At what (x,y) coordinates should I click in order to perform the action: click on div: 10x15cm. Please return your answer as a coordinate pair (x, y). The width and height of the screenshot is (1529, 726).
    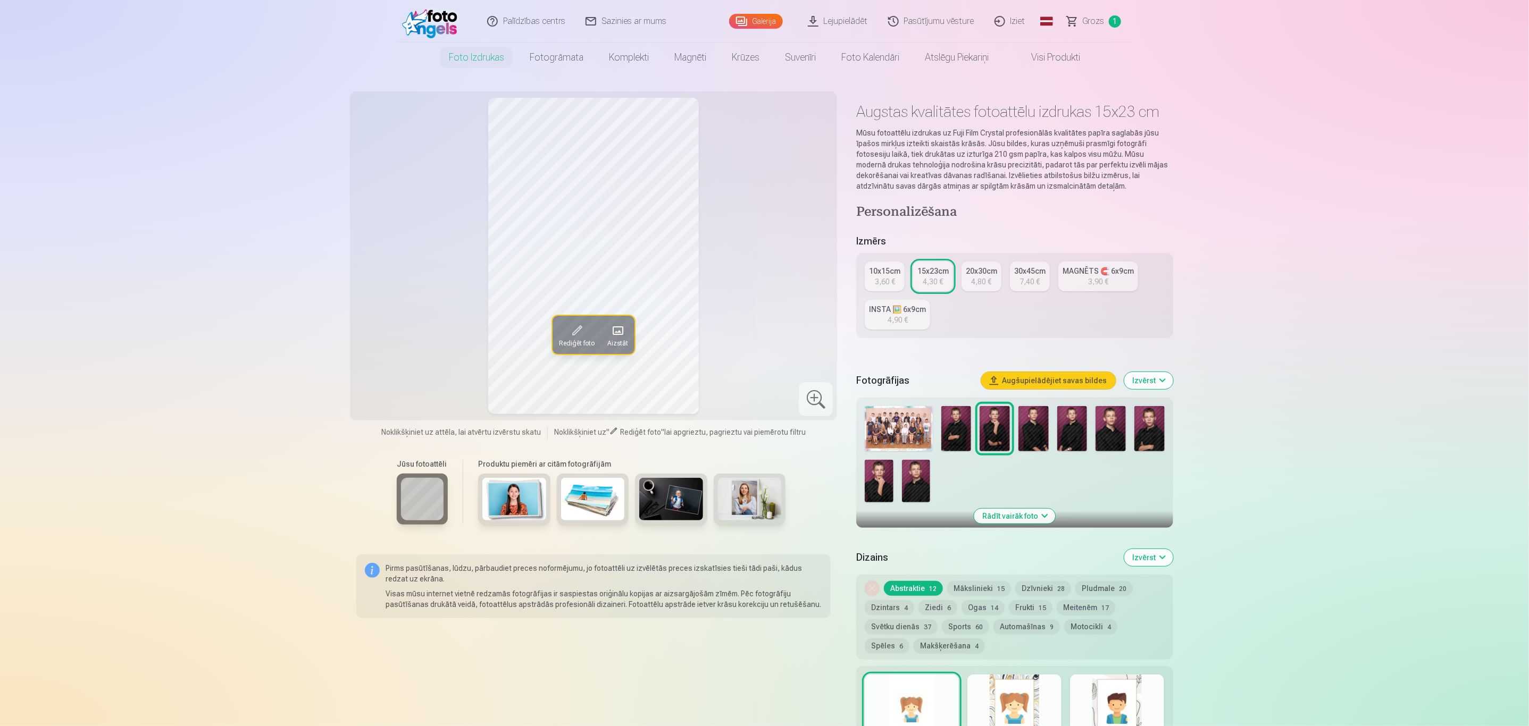
    Looking at the image, I should click on (884, 271).